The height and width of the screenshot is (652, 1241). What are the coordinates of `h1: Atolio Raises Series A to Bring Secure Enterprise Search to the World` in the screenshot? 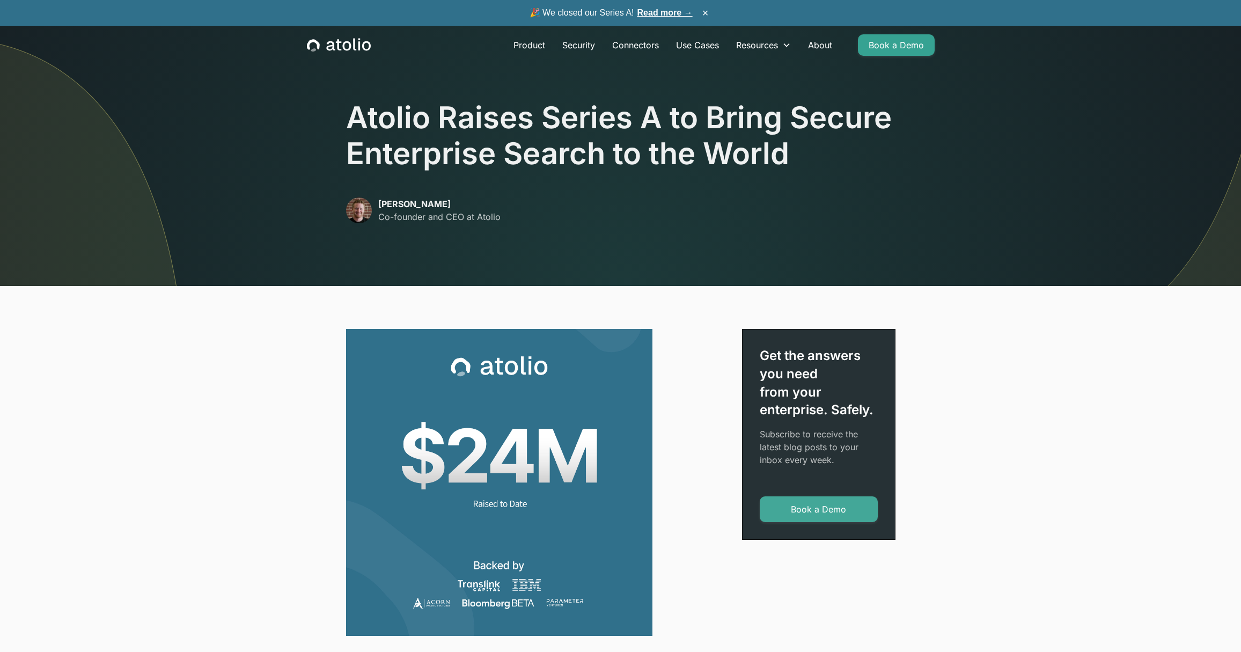 It's located at (621, 136).